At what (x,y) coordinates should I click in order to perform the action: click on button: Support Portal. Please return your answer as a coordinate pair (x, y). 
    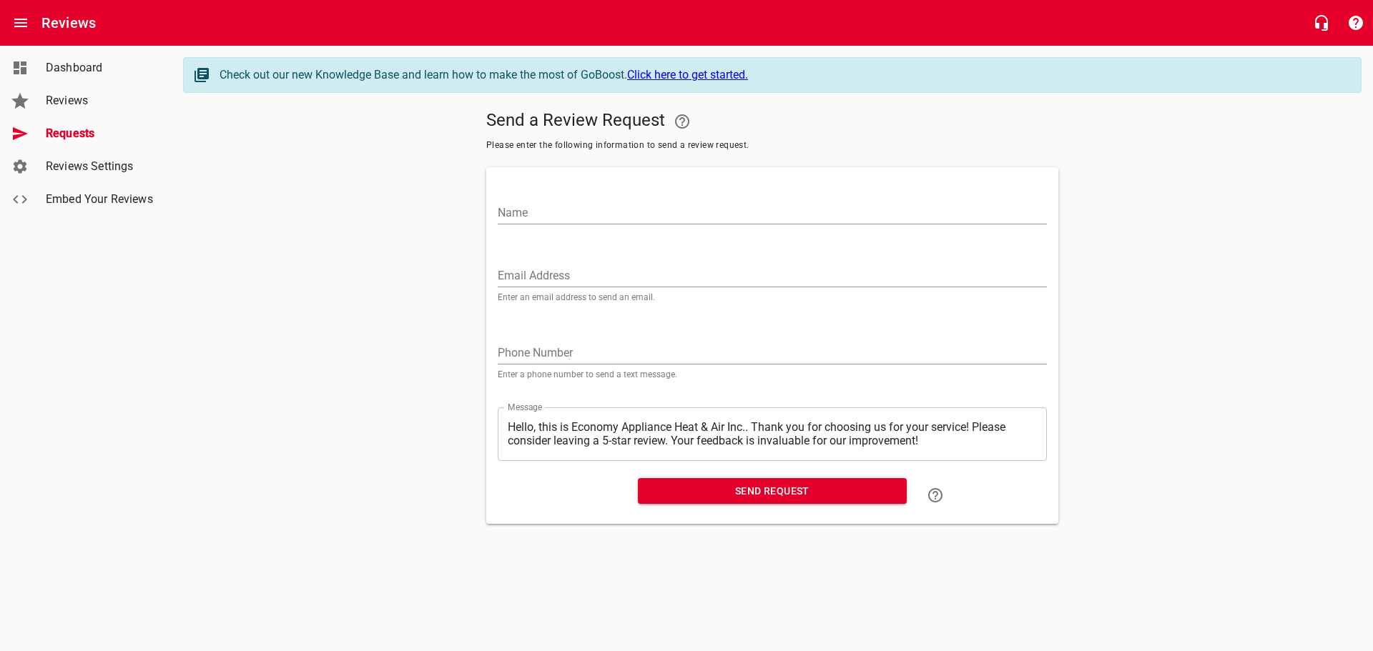
    Looking at the image, I should click on (1356, 23).